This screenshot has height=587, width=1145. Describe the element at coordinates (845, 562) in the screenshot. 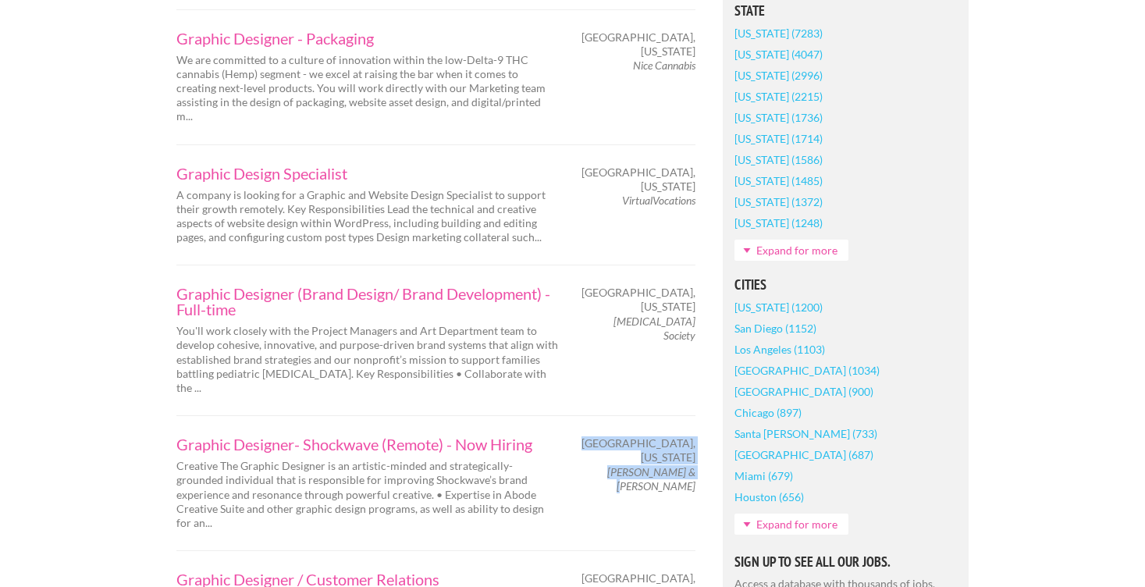

I see `h5: Sign Up to See All Our Jobs.` at that location.